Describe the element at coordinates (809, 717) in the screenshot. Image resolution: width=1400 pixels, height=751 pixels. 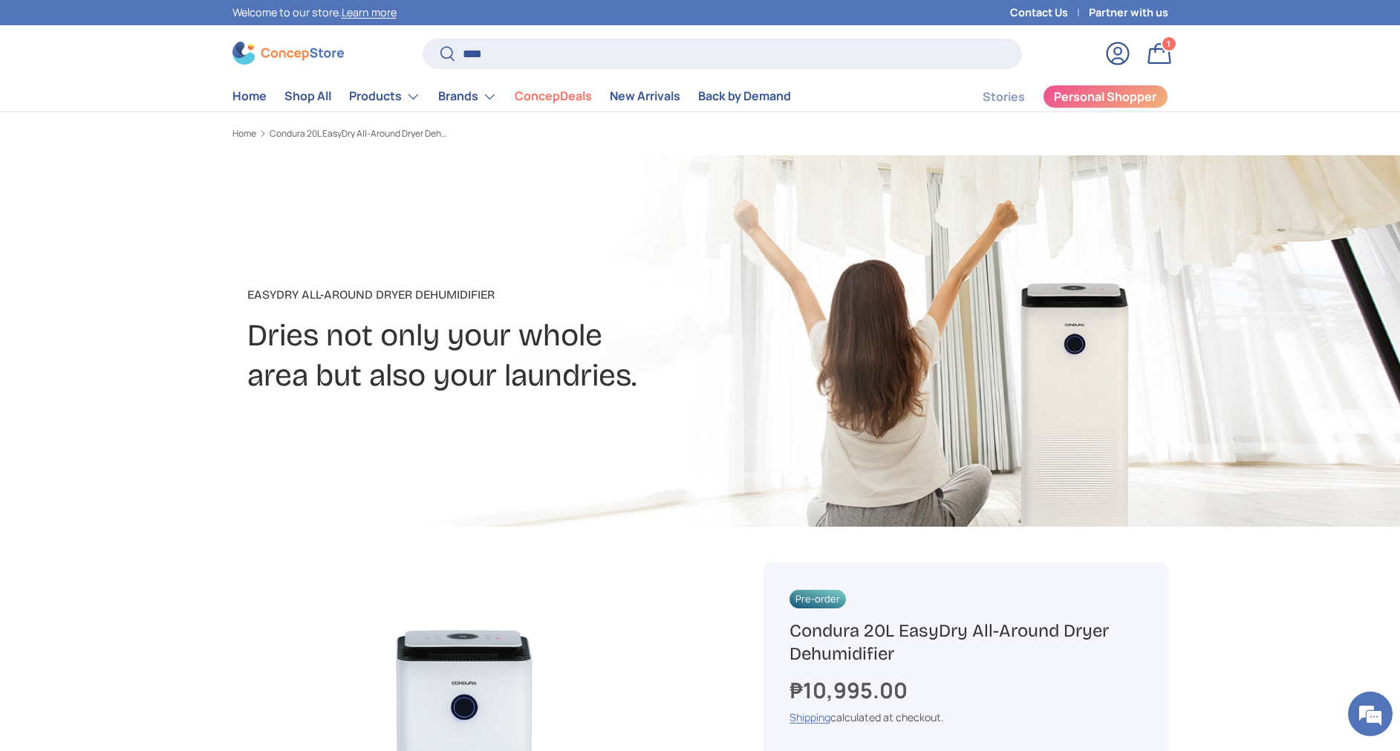
I see `a: Shipping` at that location.